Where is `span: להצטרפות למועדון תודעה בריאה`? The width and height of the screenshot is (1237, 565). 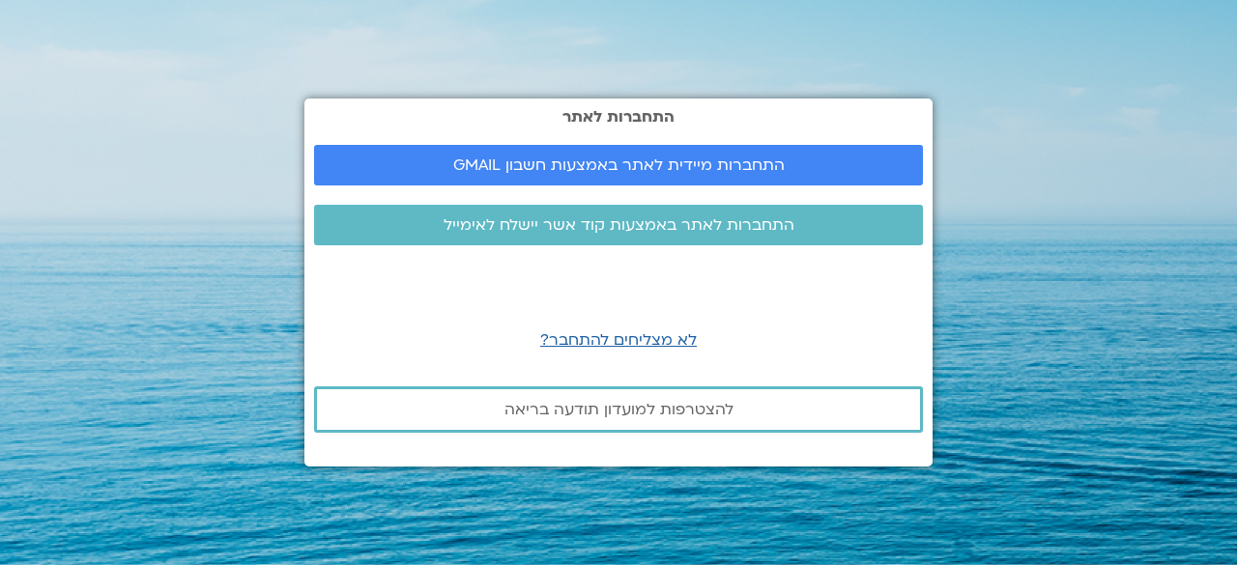
span: להצטרפות למועדון תודעה בריאה is located at coordinates (619, 410).